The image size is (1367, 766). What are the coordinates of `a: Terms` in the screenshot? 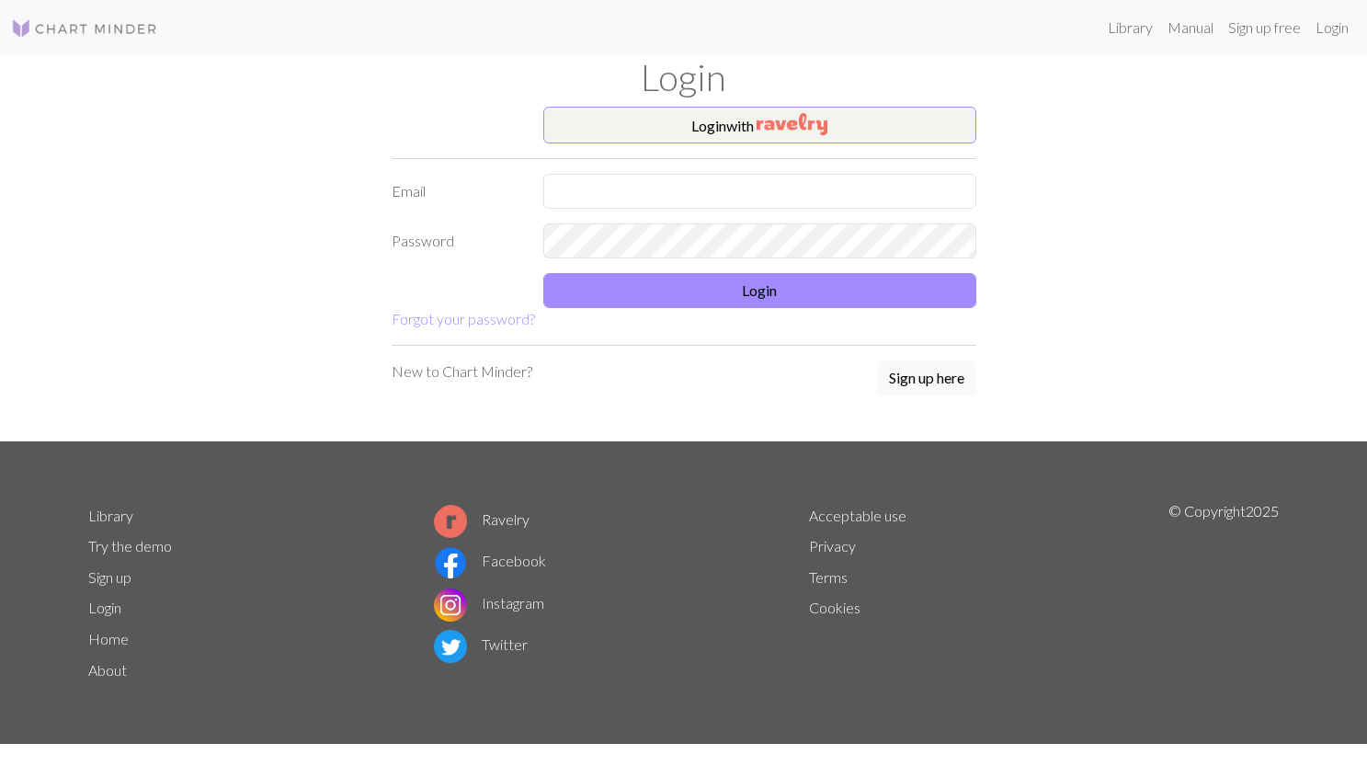 It's located at (828, 576).